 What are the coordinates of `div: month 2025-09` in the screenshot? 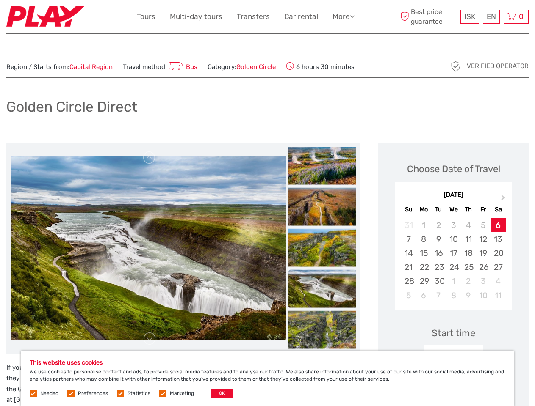 It's located at (453, 260).